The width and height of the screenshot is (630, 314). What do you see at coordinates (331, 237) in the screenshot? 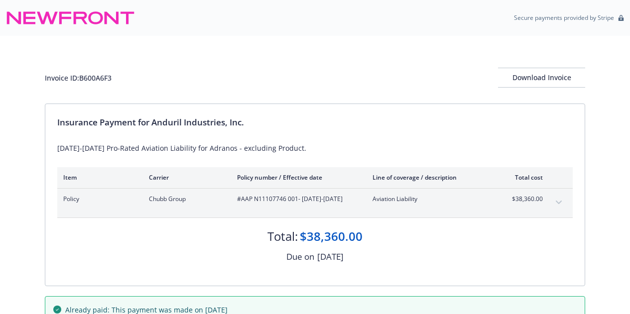
I see `div: $38,360.00` at bounding box center [331, 237].